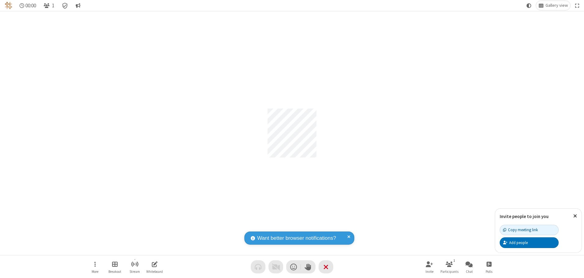  What do you see at coordinates (297, 238) in the screenshot?
I see `span: Want better browser notifications?` at bounding box center [297, 238].